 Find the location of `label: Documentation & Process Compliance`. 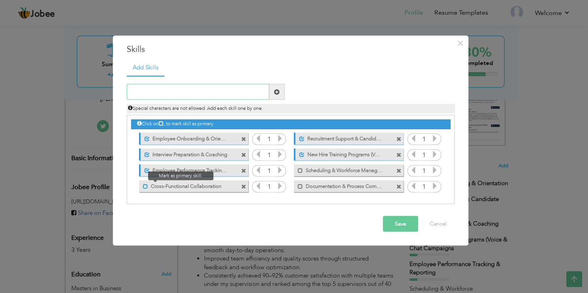

label: Documentation & Process Compliance is located at coordinates (343, 184).